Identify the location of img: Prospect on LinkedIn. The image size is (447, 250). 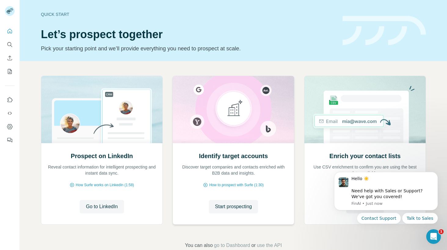
(102, 110).